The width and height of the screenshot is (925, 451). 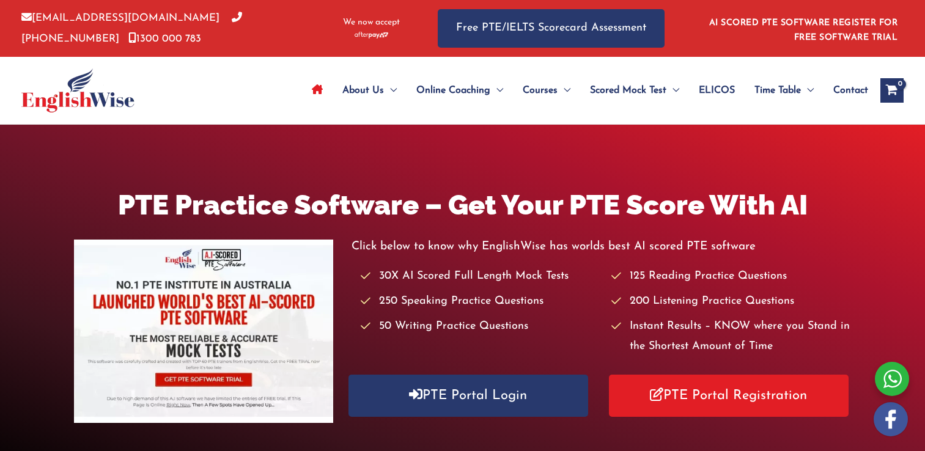 I want to click on span: We now accept, so click(x=371, y=23).